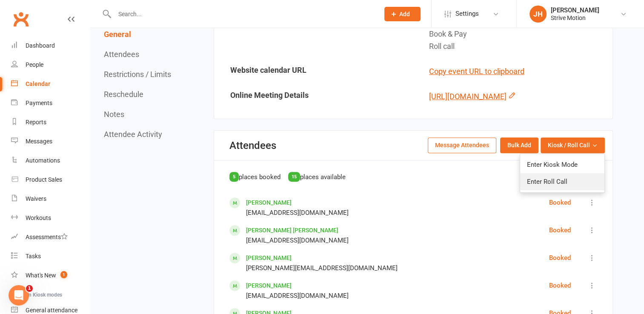  I want to click on div: Attendees, so click(253, 146).